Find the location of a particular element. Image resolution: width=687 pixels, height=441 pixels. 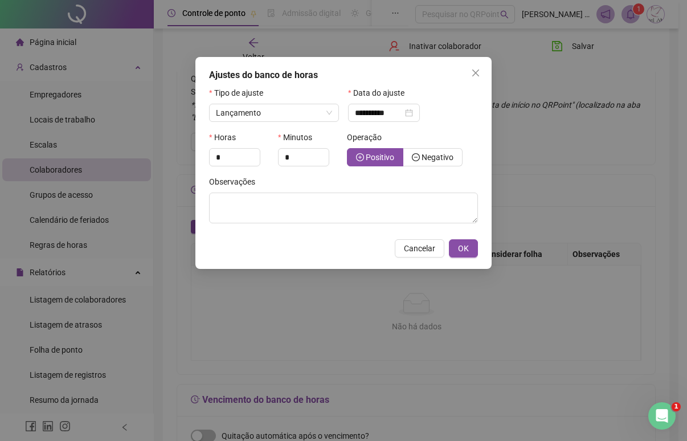

label: Data do ajuste is located at coordinates (380, 93).